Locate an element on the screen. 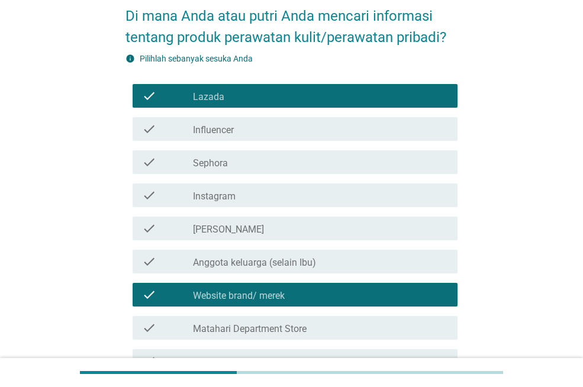 This screenshot has width=583, height=387. label: Blog is located at coordinates (202, 362).